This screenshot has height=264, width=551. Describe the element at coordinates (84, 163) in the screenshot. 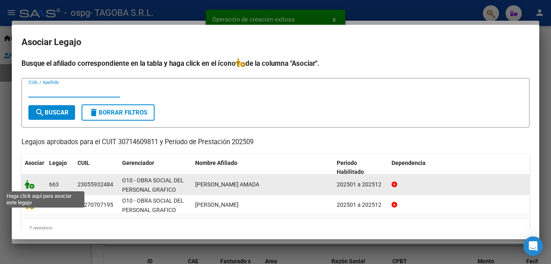

I see `span: CUIL` at that location.